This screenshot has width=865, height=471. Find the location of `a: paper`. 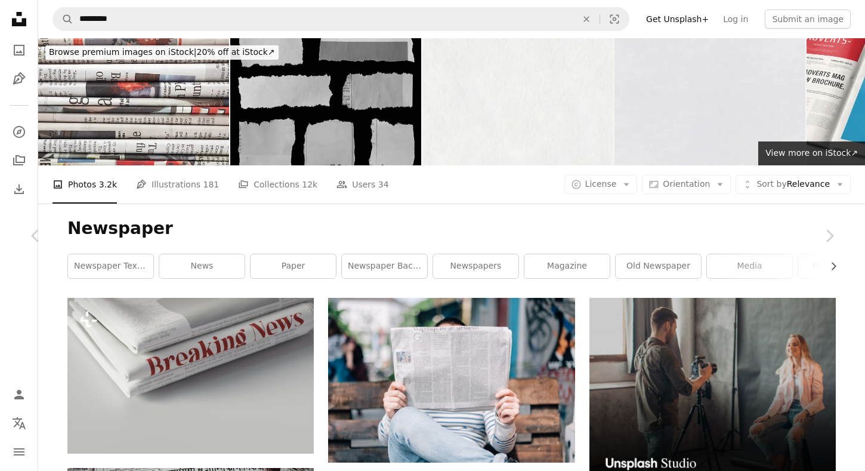

a: paper is located at coordinates (293, 266).